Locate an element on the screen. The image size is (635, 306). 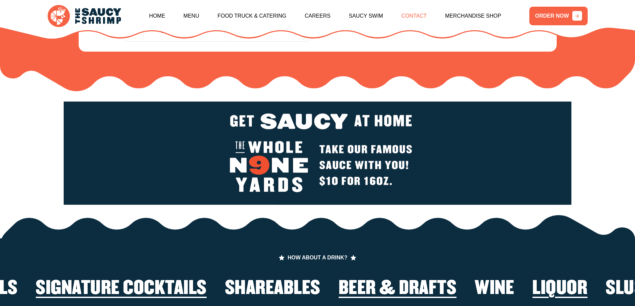
a: Saucy Swim is located at coordinates (366, 16).